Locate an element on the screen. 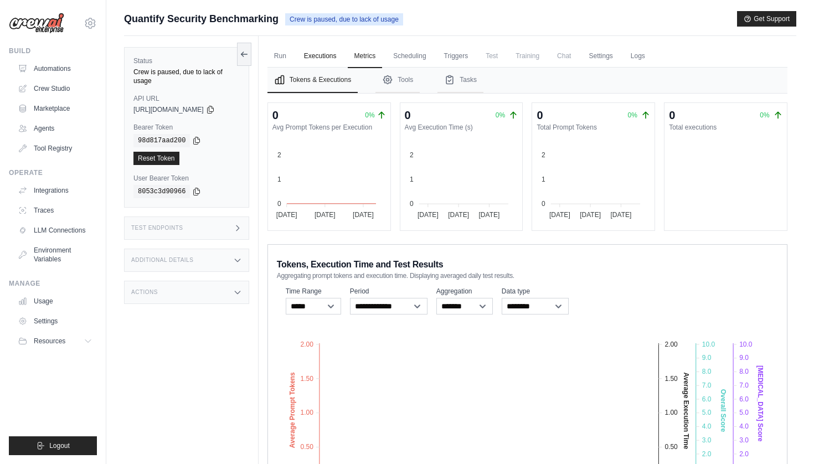 The image size is (814, 464). button: Logout is located at coordinates (53, 446).